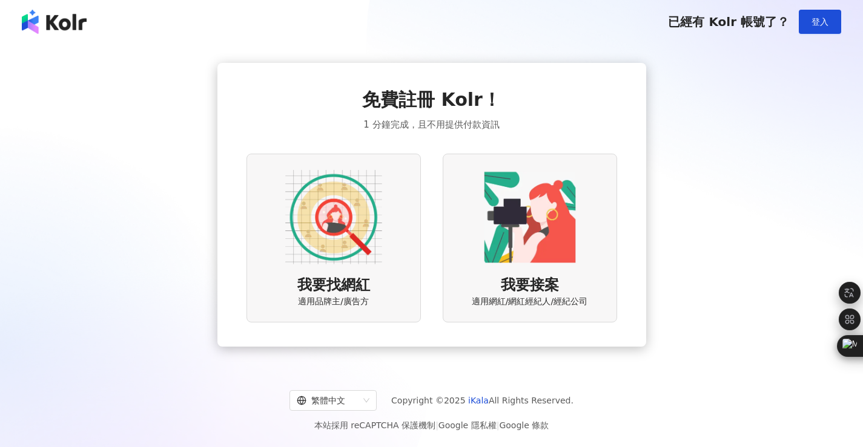  I want to click on span: 1 分鐘完成，且不用提供付款資訊, so click(431, 125).